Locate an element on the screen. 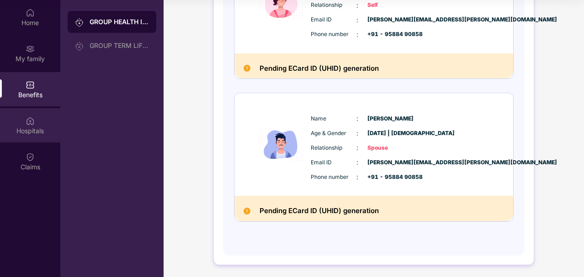  span: Self is located at coordinates (390, 5).